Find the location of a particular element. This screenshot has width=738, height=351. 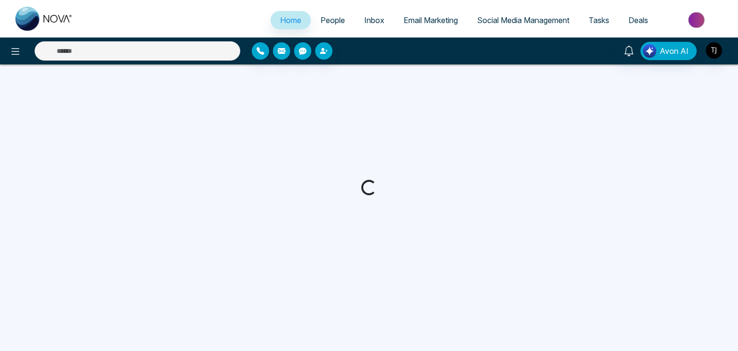

span: Email Marketing is located at coordinates (431, 20).